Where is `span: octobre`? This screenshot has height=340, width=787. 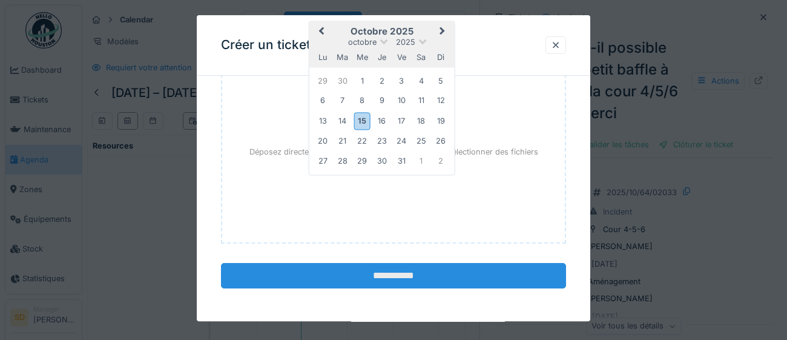 span: octobre is located at coordinates (362, 42).